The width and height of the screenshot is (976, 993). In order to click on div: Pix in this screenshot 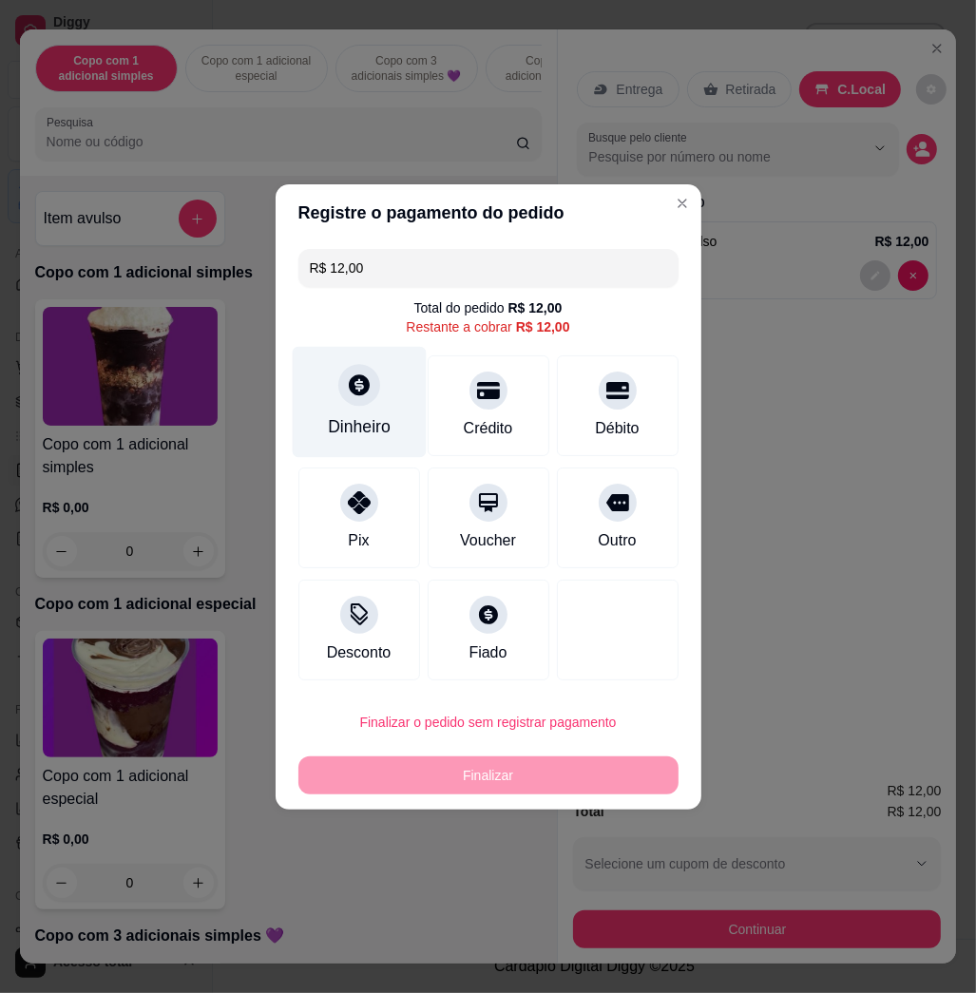, I will do `click(358, 541)`.